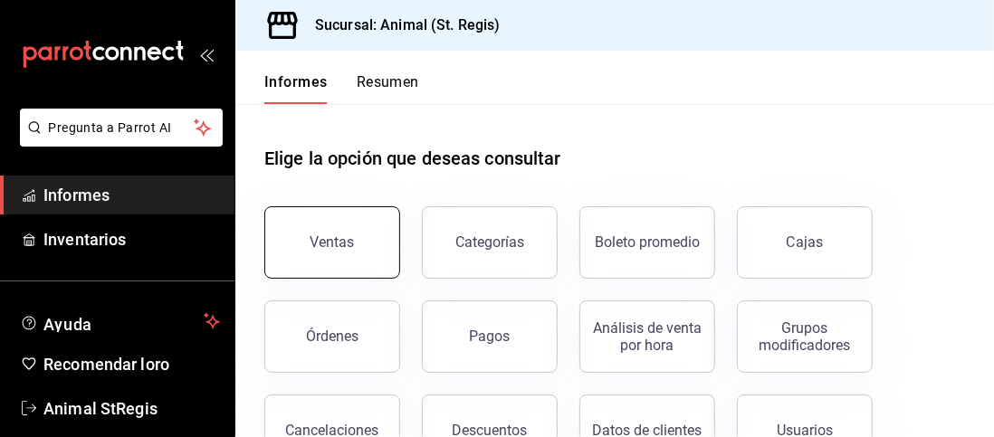  I want to click on button: Grupos modificadores, so click(805, 337).